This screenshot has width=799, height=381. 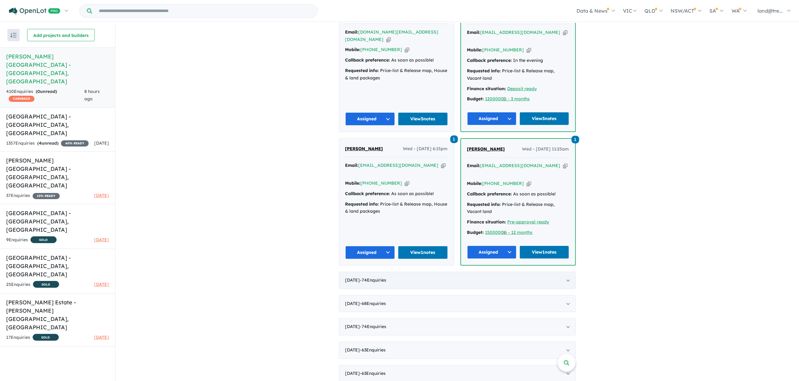 What do you see at coordinates (486, 222) in the screenshot?
I see `strong: Finance situation:` at bounding box center [486, 222].